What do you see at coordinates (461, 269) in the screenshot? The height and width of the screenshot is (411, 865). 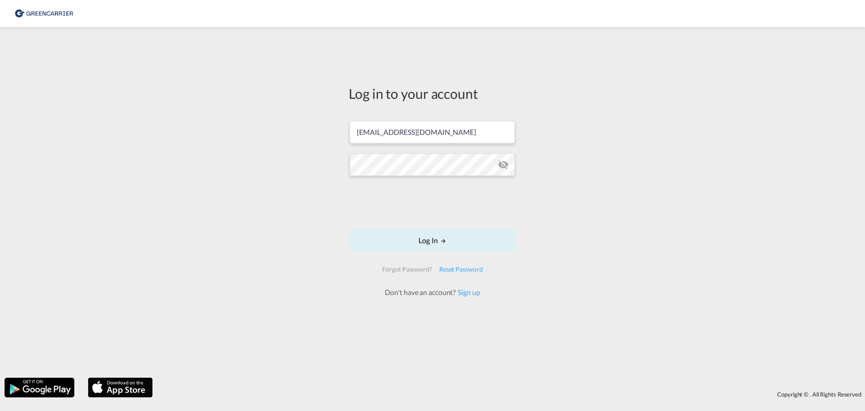 I see `div: Reset Password` at bounding box center [461, 269].